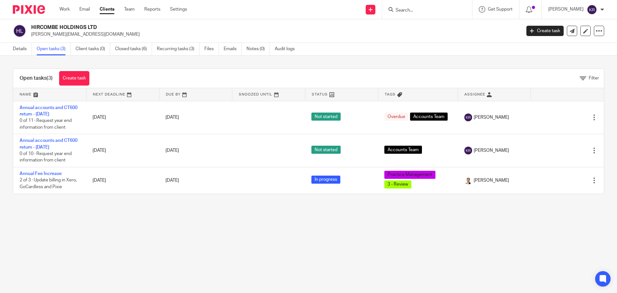  I want to click on span: (3), so click(50, 78).